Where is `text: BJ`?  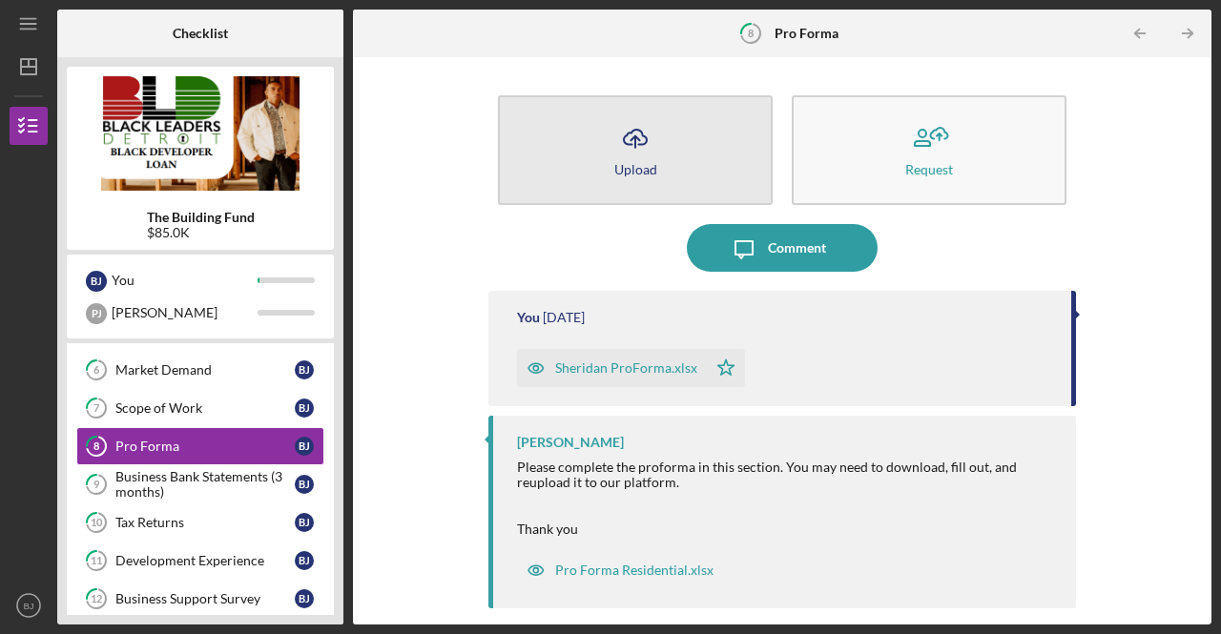 text: BJ is located at coordinates (28, 606).